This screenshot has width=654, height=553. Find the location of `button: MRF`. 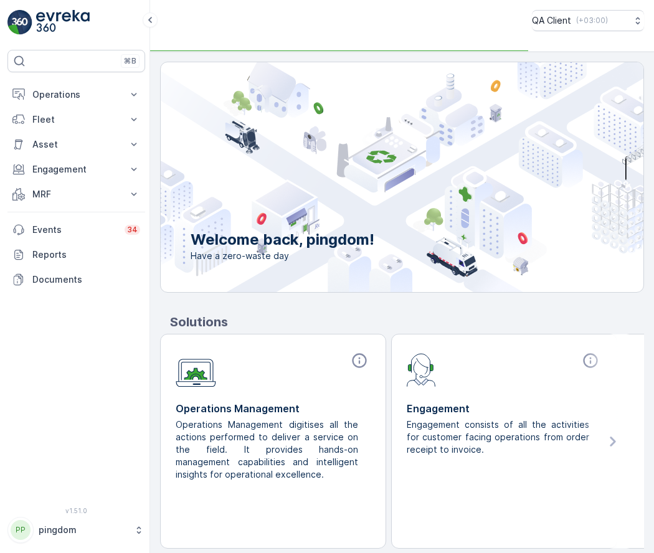

button: MRF is located at coordinates (76, 194).